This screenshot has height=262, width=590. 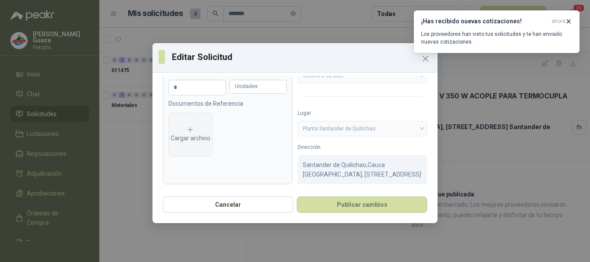 I want to click on h3: ¡Has recibido nuevas cotizaciones!, so click(x=485, y=21).